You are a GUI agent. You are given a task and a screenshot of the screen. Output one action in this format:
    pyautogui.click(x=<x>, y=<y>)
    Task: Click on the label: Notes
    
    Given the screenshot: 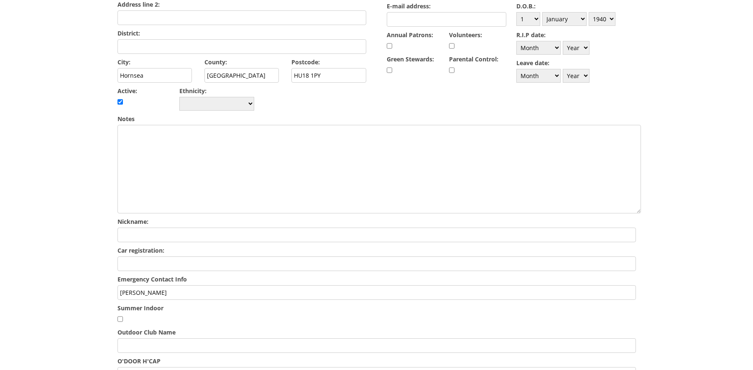 What is the action you would take?
    pyautogui.click(x=377, y=119)
    